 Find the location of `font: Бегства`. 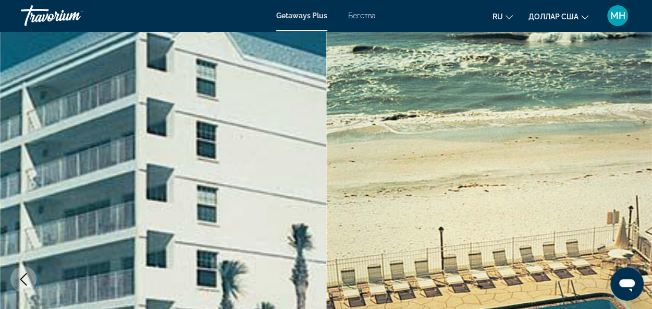

font: Бегства is located at coordinates (362, 16).